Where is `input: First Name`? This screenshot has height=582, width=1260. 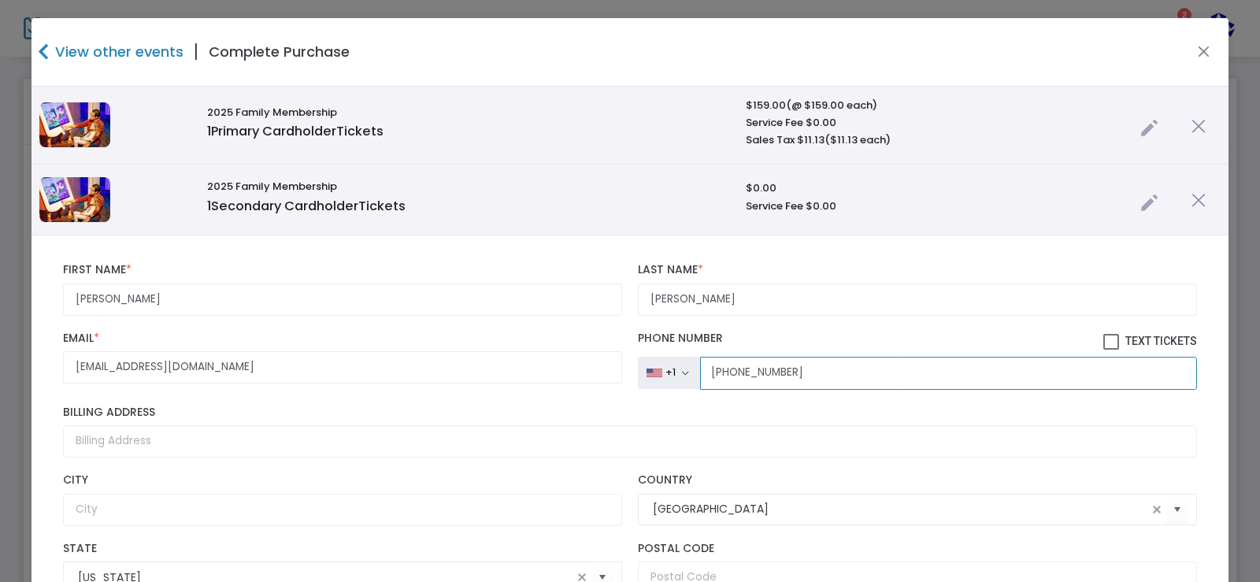 input: First Name is located at coordinates (342, 299).